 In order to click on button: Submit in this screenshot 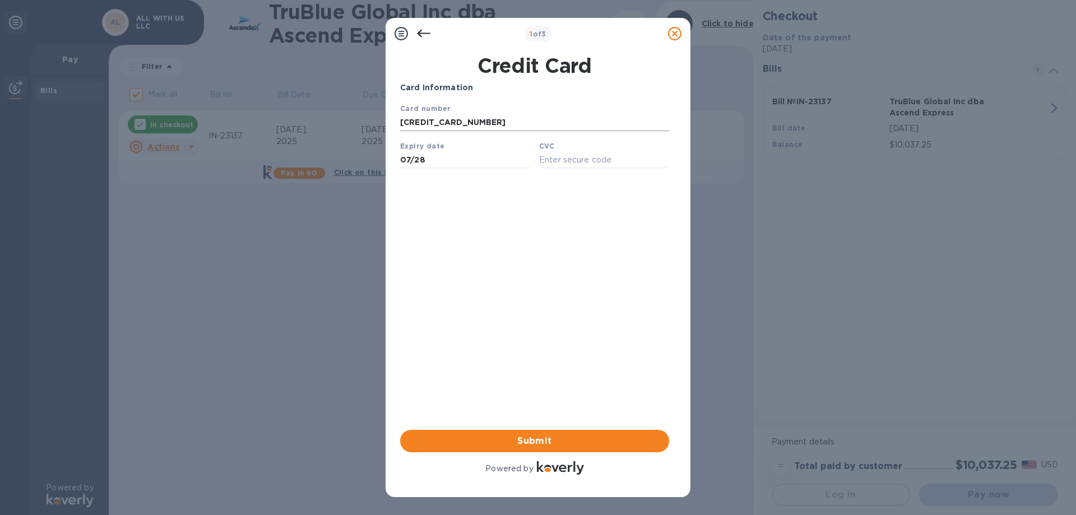, I will do `click(535, 441)`.